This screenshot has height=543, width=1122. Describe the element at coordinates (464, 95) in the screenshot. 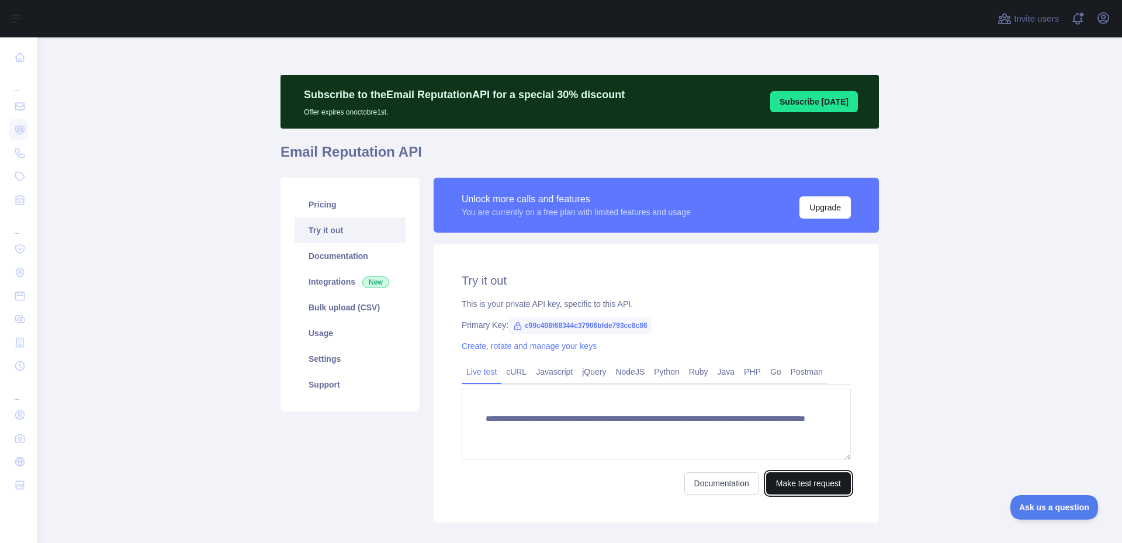

I see `p: Subscribe to the Email Reputation API for a special 30 % discount` at that location.